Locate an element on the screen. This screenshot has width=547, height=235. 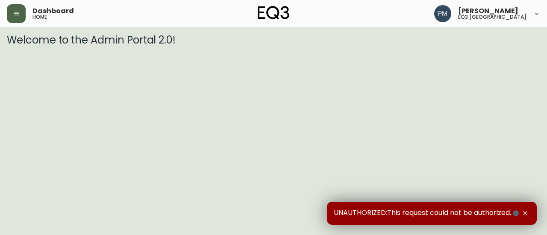
img: 0a7c5790205149dfd4c0ba0a3a48f705 is located at coordinates (443, 14).